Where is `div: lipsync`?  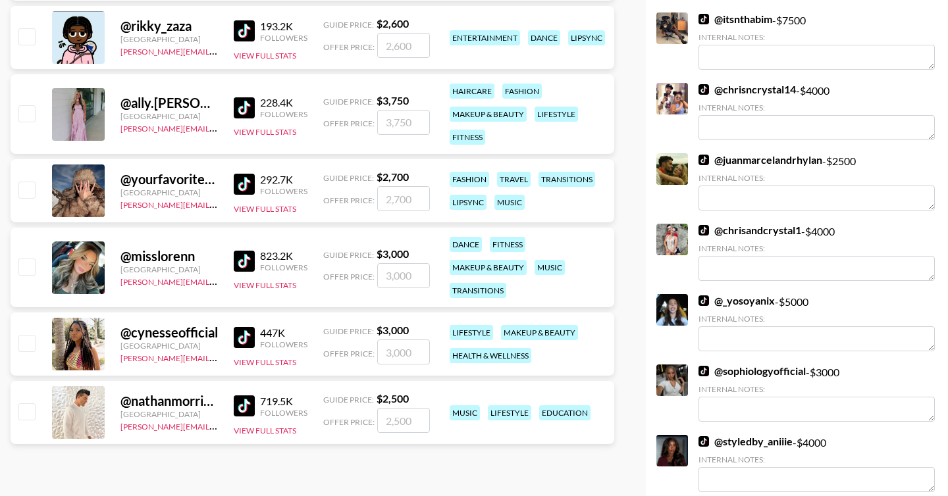 div: lipsync is located at coordinates (586, 38).